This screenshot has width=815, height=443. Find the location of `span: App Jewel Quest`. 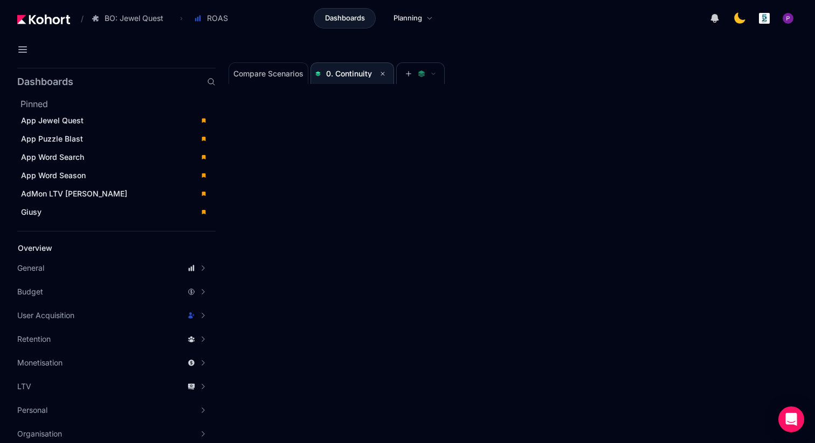

span: App Jewel Quest is located at coordinates (52, 120).